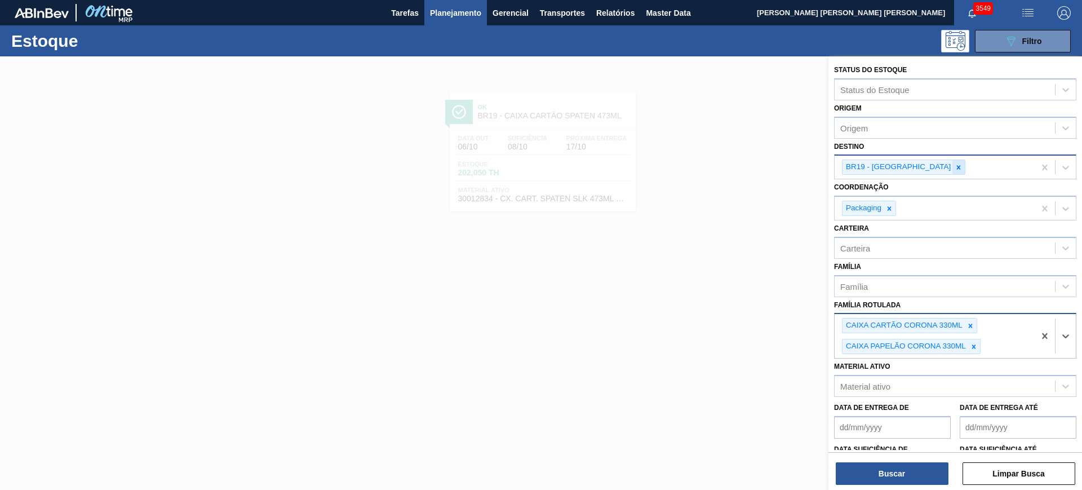 Image resolution: width=1082 pixels, height=490 pixels. Describe the element at coordinates (955, 41) in the screenshot. I see `div: Pogramando: nenhum usuário selecionado` at that location.